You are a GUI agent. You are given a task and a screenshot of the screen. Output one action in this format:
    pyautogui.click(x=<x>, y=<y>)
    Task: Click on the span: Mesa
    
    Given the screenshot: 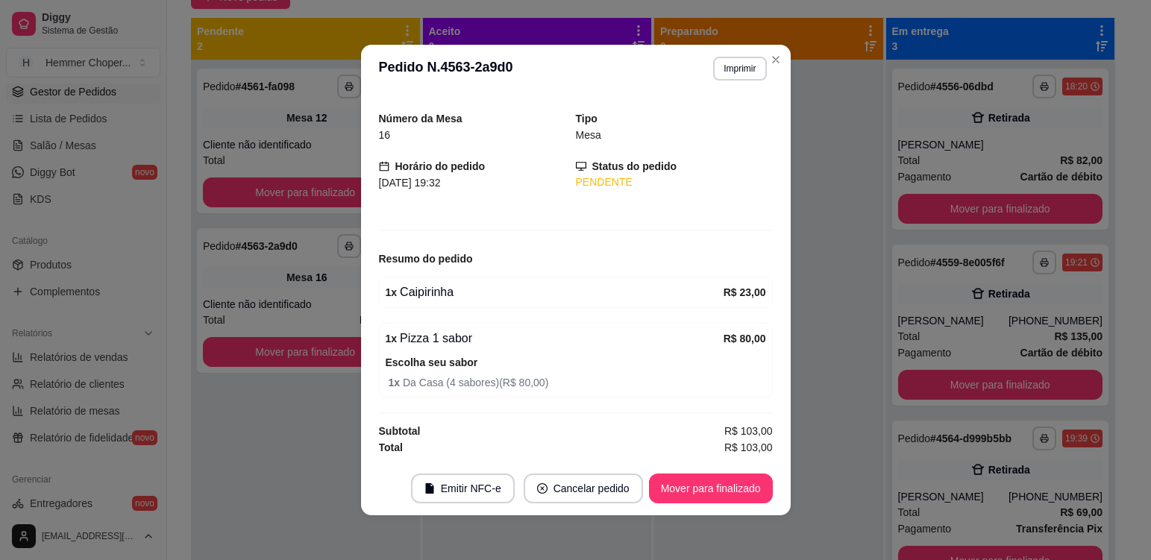 What is the action you would take?
    pyautogui.click(x=589, y=135)
    